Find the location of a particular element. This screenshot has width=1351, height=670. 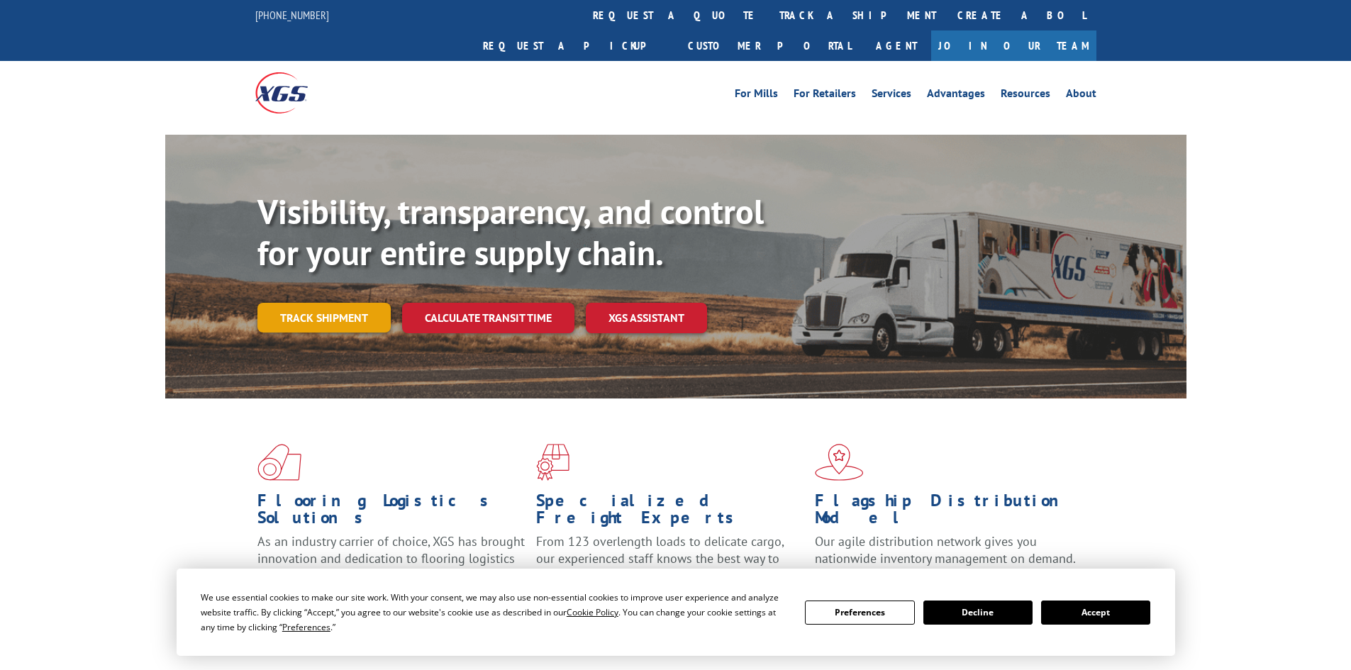

img: xgs-icon-total-supply-chain-intelligence-red is located at coordinates (279, 462).